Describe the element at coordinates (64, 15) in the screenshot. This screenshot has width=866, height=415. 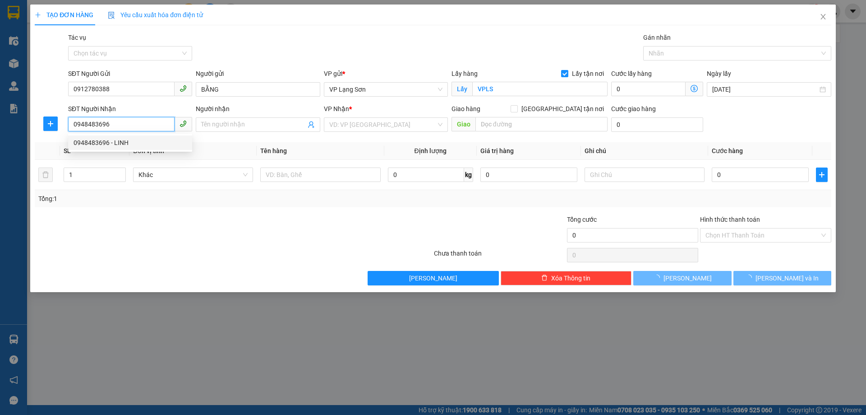
I see `span: TẠO ĐƠN HÀNG` at that location.